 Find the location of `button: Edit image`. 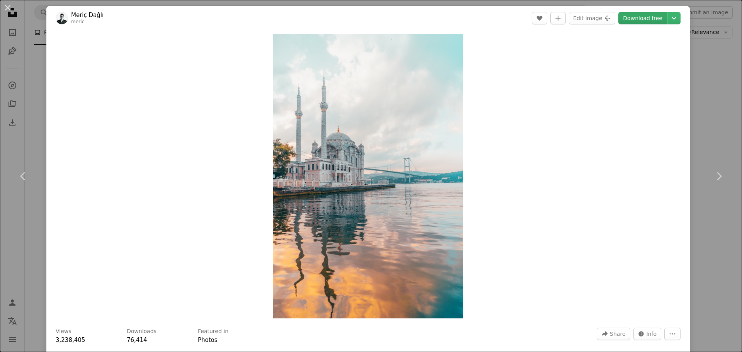

button: Edit image is located at coordinates (592, 18).